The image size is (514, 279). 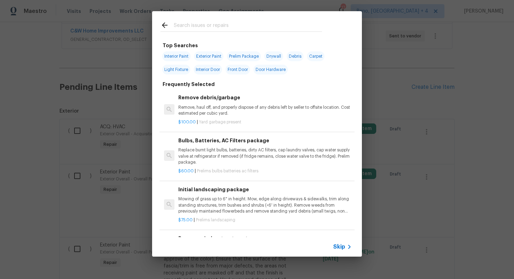 What do you see at coordinates (215, 220) in the screenshot?
I see `span: Prelims landscaping` at bounding box center [215, 220].